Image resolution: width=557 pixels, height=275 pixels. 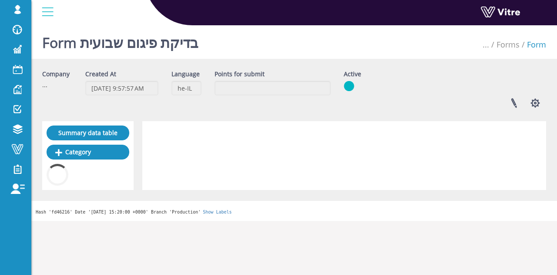 I want to click on label: Created At, so click(x=101, y=74).